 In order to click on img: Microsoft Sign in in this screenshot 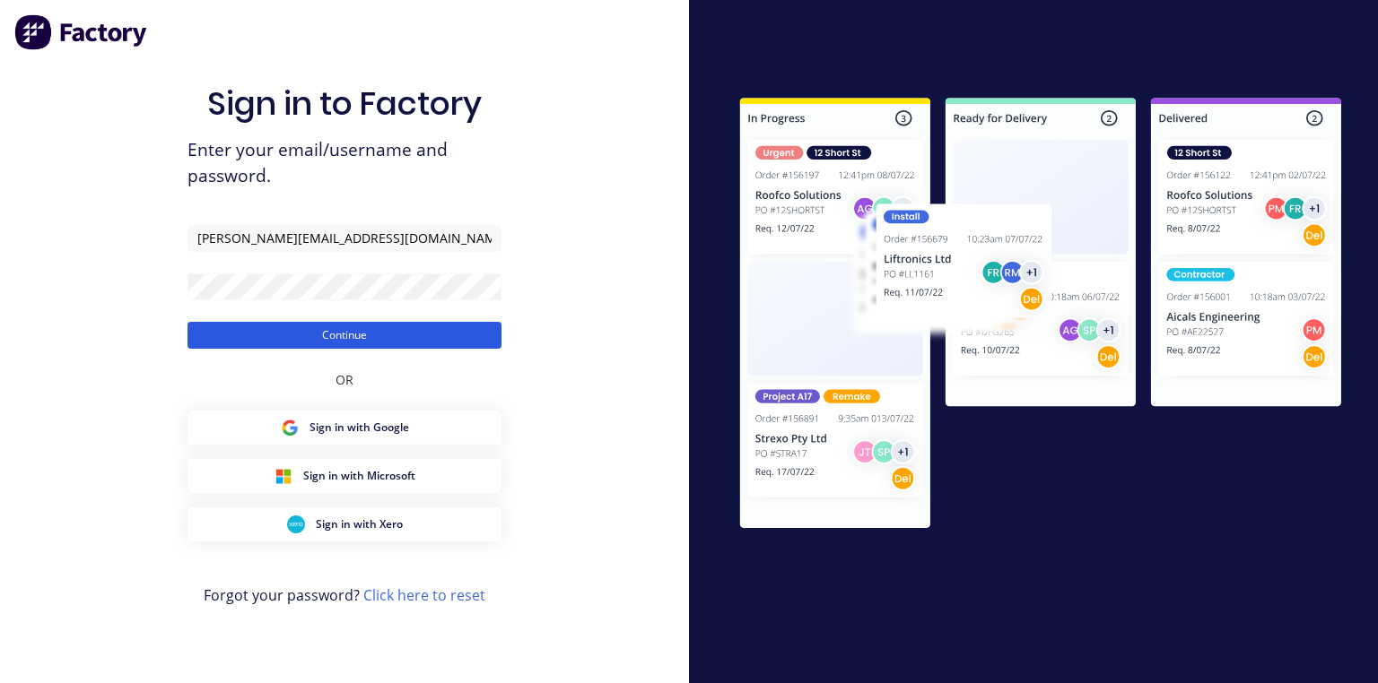, I will do `click(283, 476)`.